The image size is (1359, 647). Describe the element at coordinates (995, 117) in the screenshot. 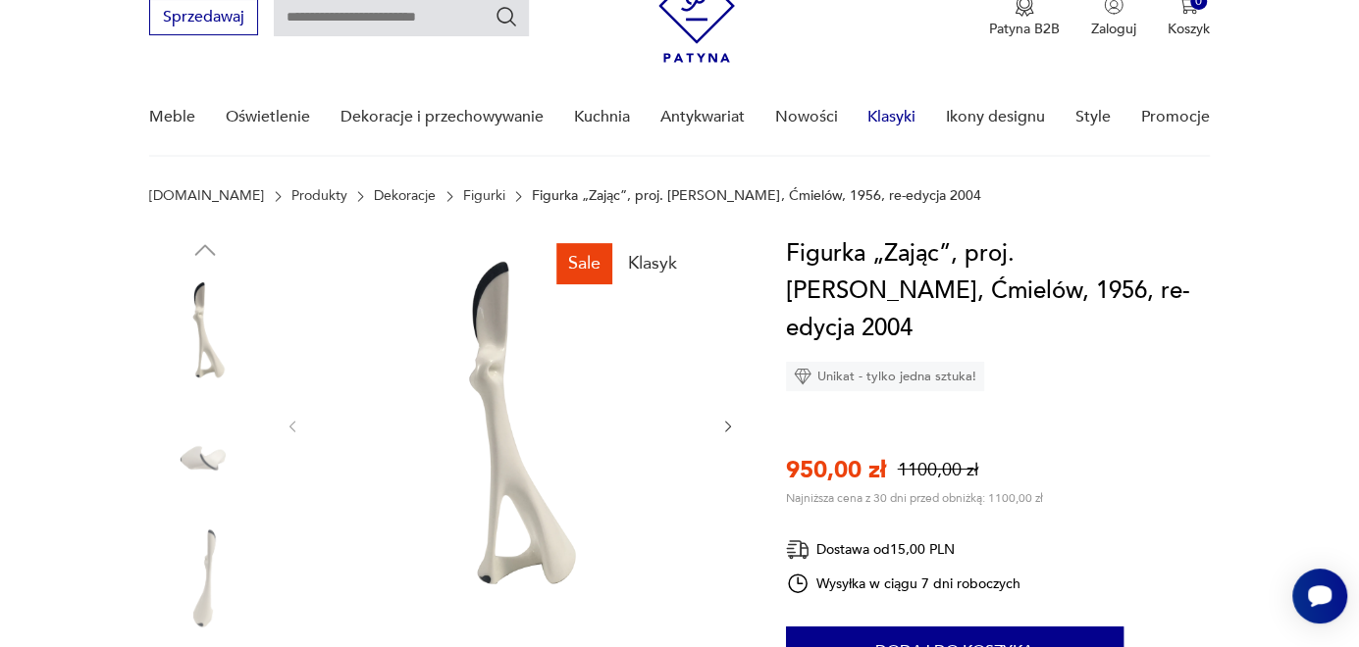

I see `a: Ikony designu` at that location.